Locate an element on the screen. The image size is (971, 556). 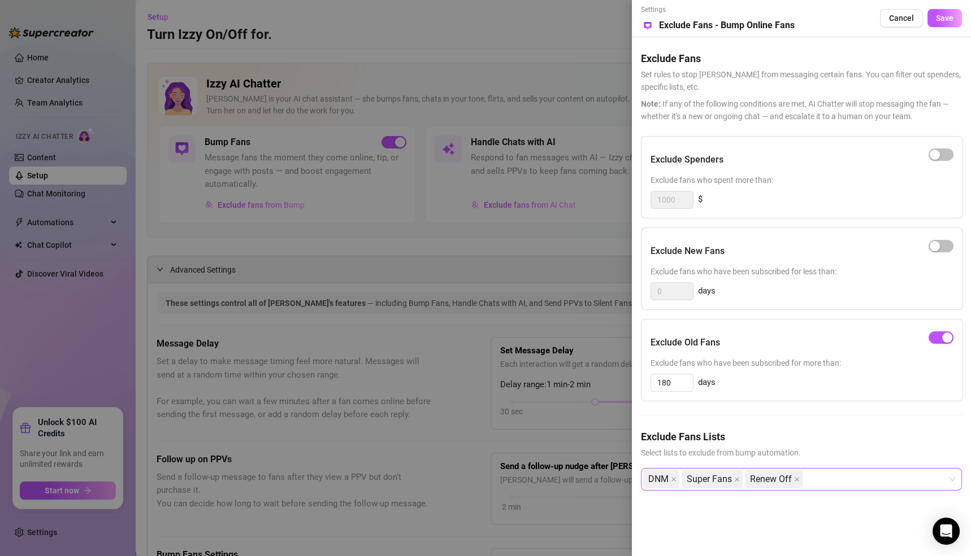
span: If any of the following conditions are met, AI Chatter will stop messaging the fan — whether it's... is located at coordinates (801, 110).